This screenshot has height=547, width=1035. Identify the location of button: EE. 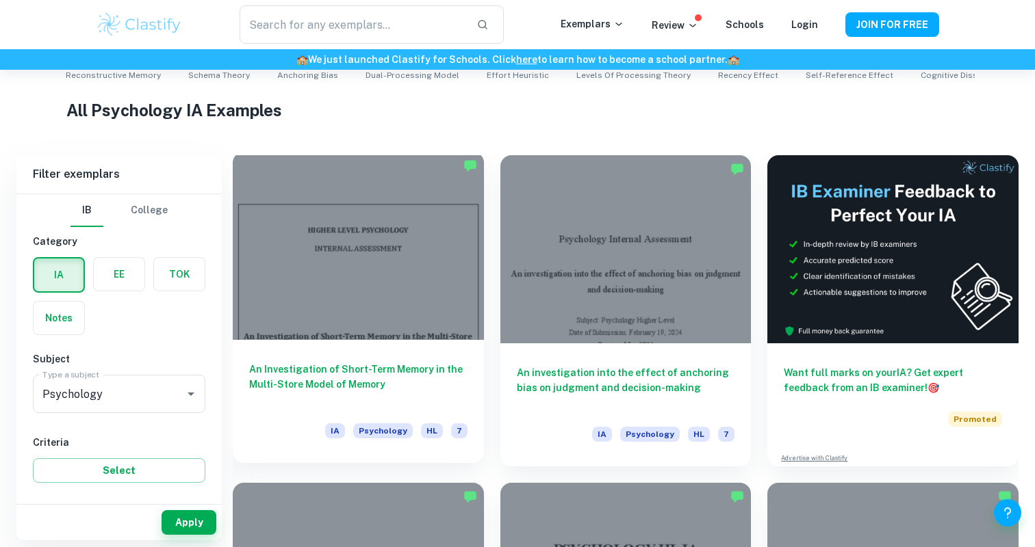
(119, 274).